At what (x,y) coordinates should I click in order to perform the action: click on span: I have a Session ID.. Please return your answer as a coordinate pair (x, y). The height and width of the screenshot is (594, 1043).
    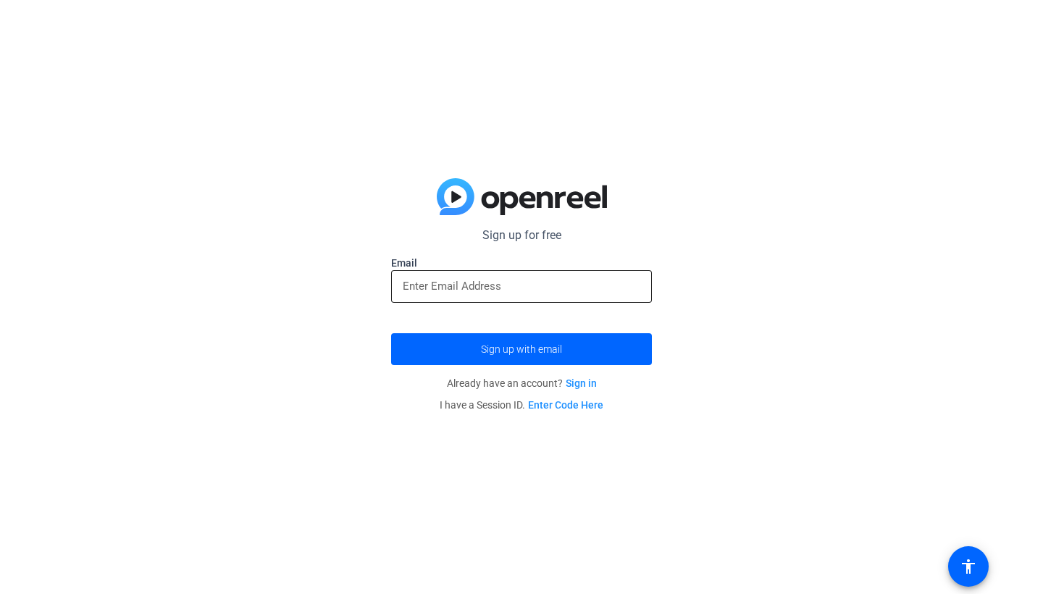
    Looking at the image, I should click on (521, 405).